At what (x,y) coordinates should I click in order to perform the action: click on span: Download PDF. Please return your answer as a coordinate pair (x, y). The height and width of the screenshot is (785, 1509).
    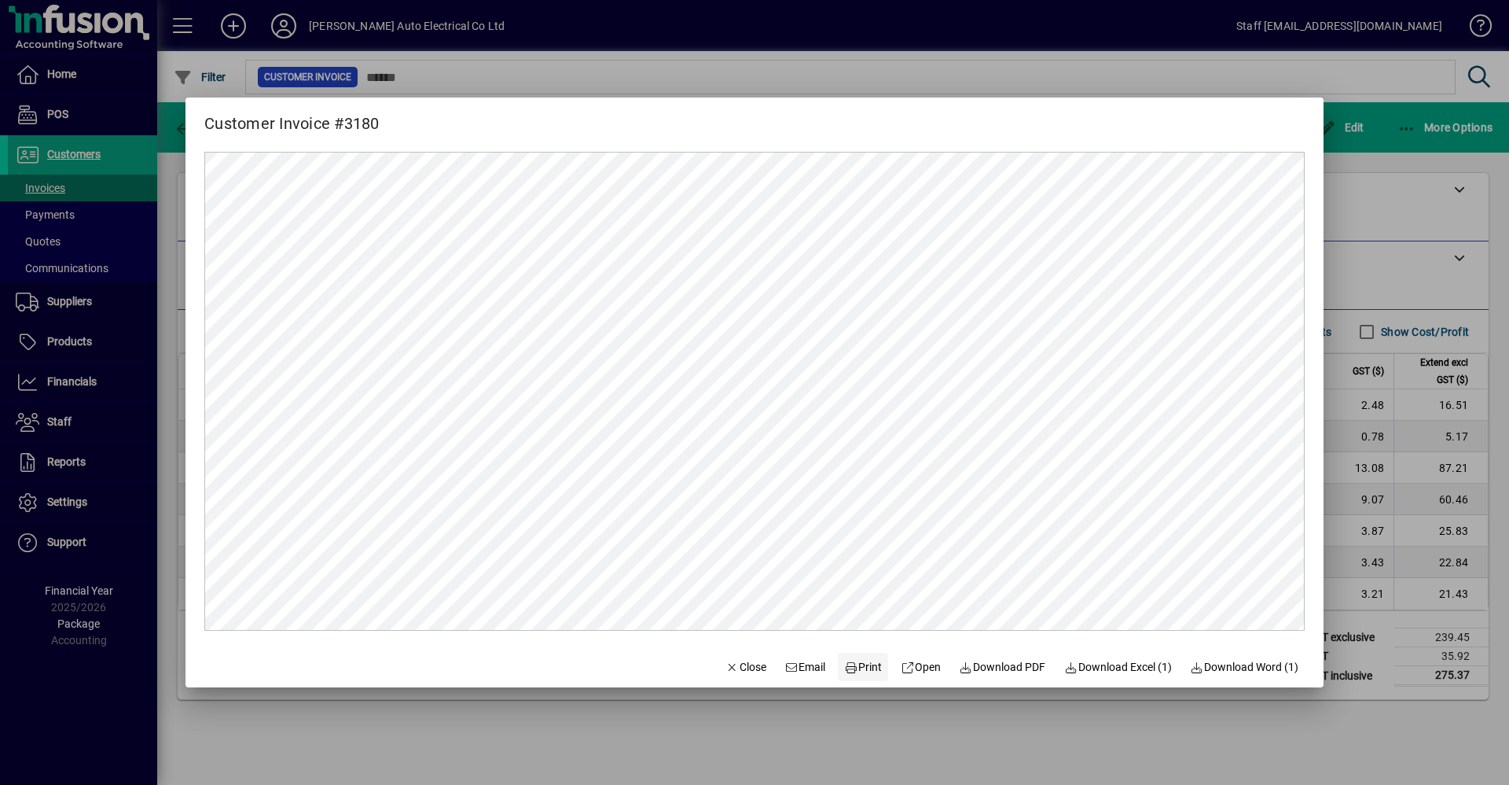
    Looking at the image, I should click on (1003, 667).